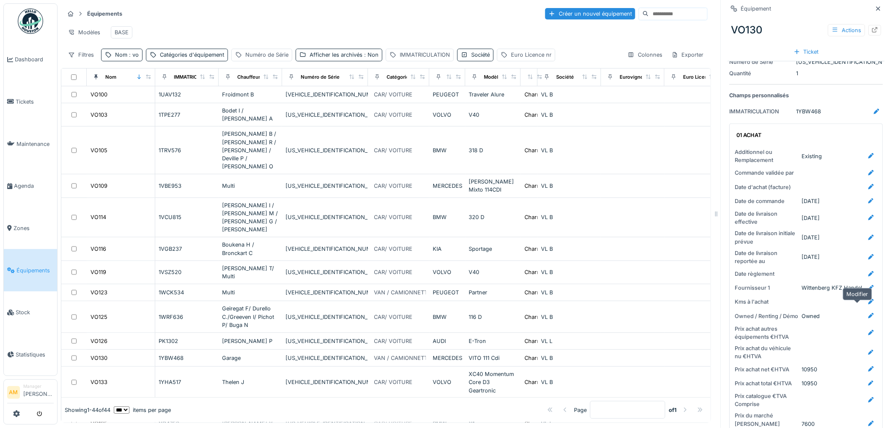  I want to click on div: Ticket, so click(807, 52).